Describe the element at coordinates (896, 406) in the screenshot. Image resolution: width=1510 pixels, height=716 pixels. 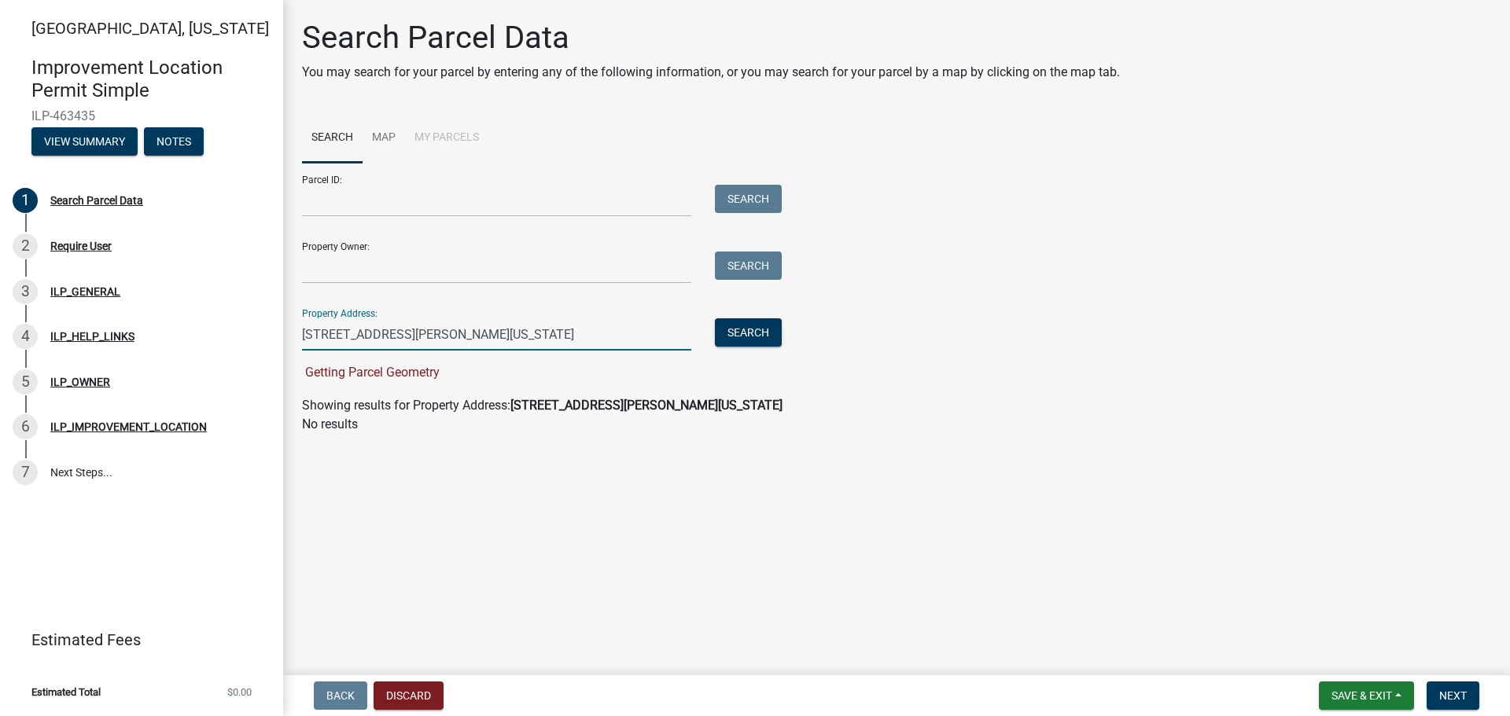
I see `div: Showing results for Property Address:` at that location.